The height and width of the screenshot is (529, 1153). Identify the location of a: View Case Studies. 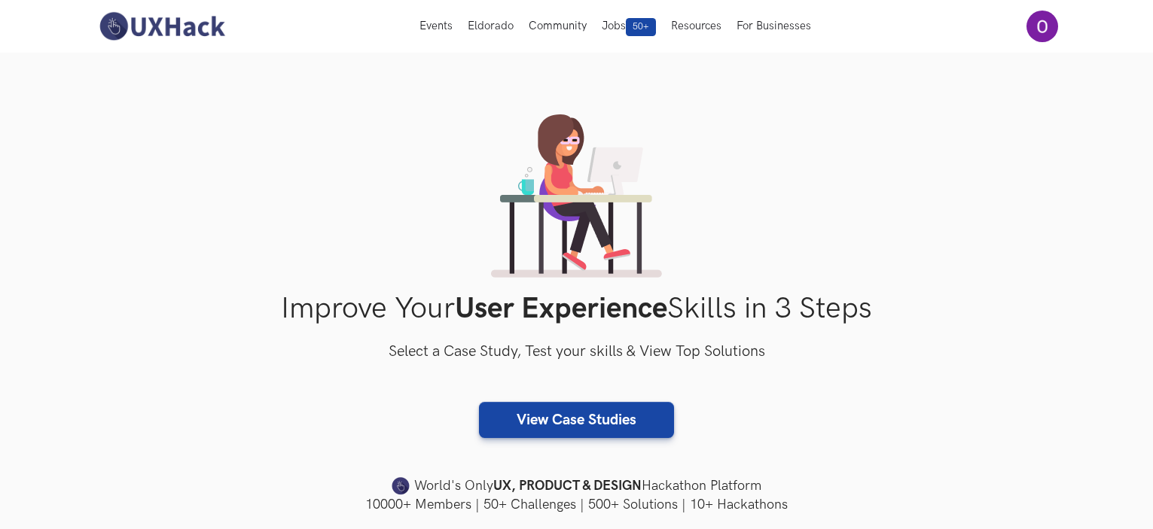
(576, 420).